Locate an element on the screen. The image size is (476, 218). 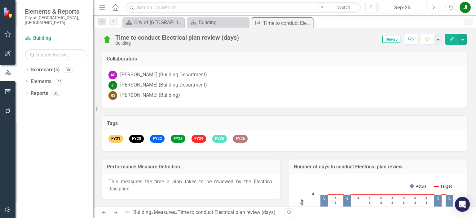
p: This measures the time a plan takes to be reviewed by the Electrical discipline. is located at coordinates (191, 185).